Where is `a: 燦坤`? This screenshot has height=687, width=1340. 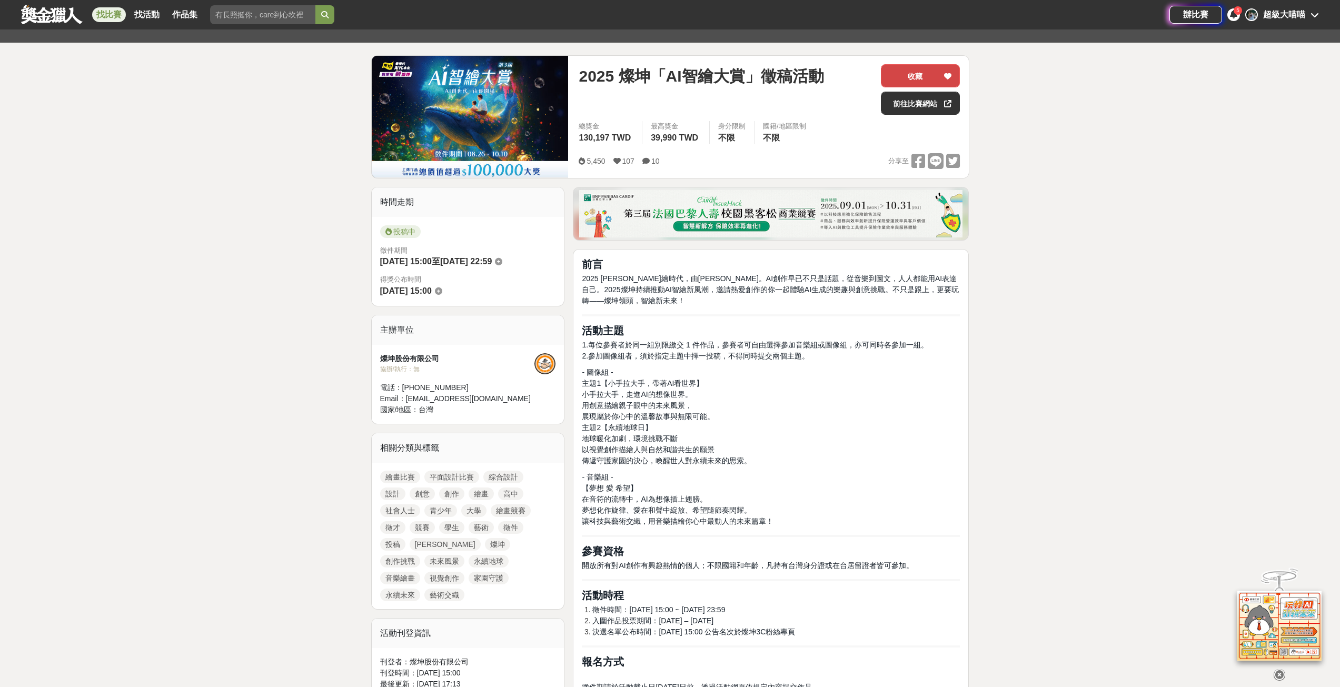 a: 燦坤 is located at coordinates (498, 544).